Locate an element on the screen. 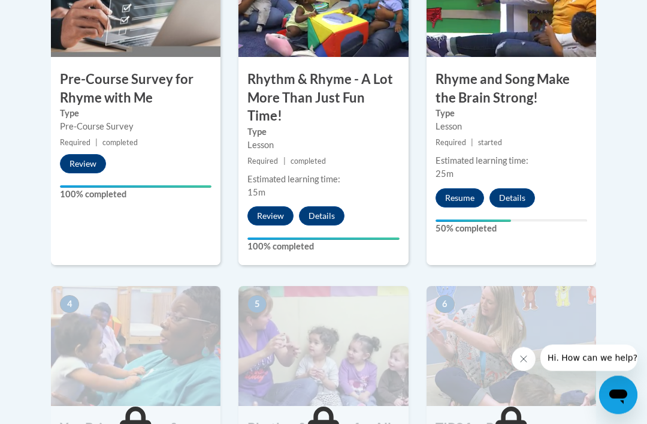 Image resolution: width=647 pixels, height=424 pixels. span: Hi. How can we help? is located at coordinates (52, 13).